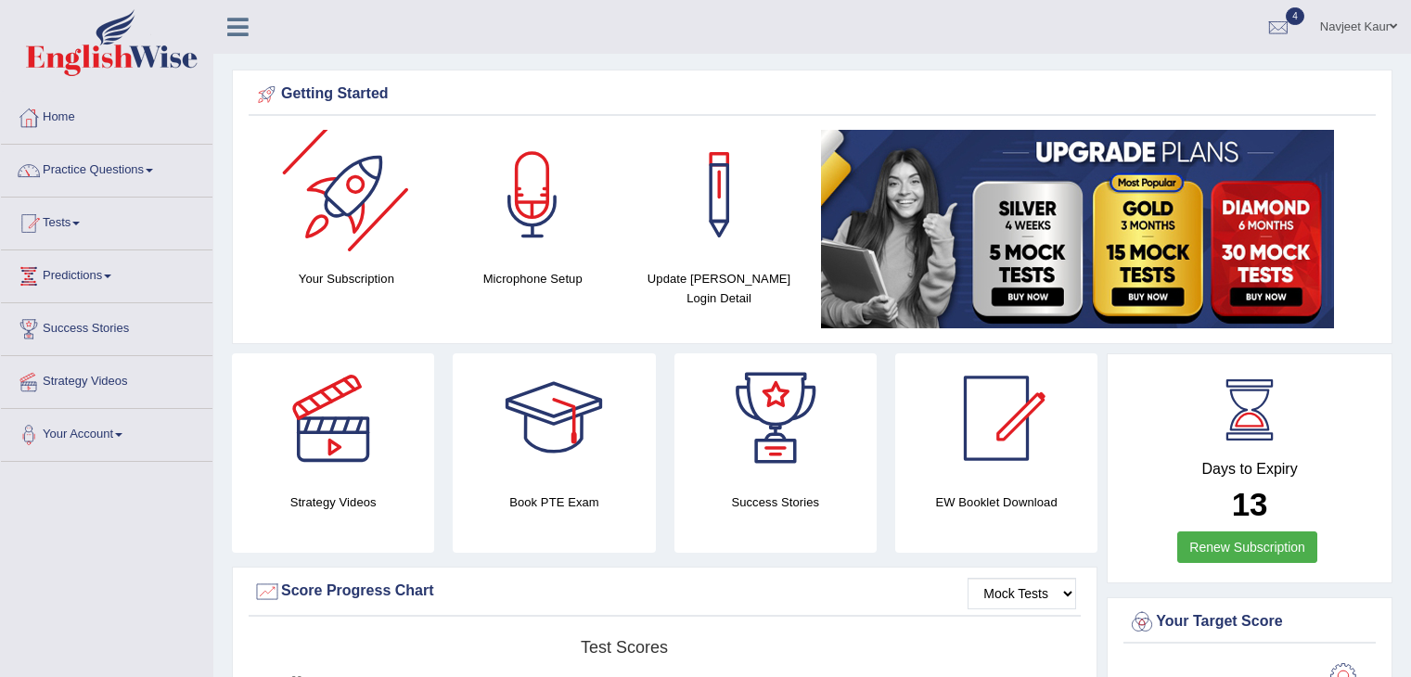 The width and height of the screenshot is (1411, 677). Describe the element at coordinates (812, 95) in the screenshot. I see `div: Getting Started` at that location.